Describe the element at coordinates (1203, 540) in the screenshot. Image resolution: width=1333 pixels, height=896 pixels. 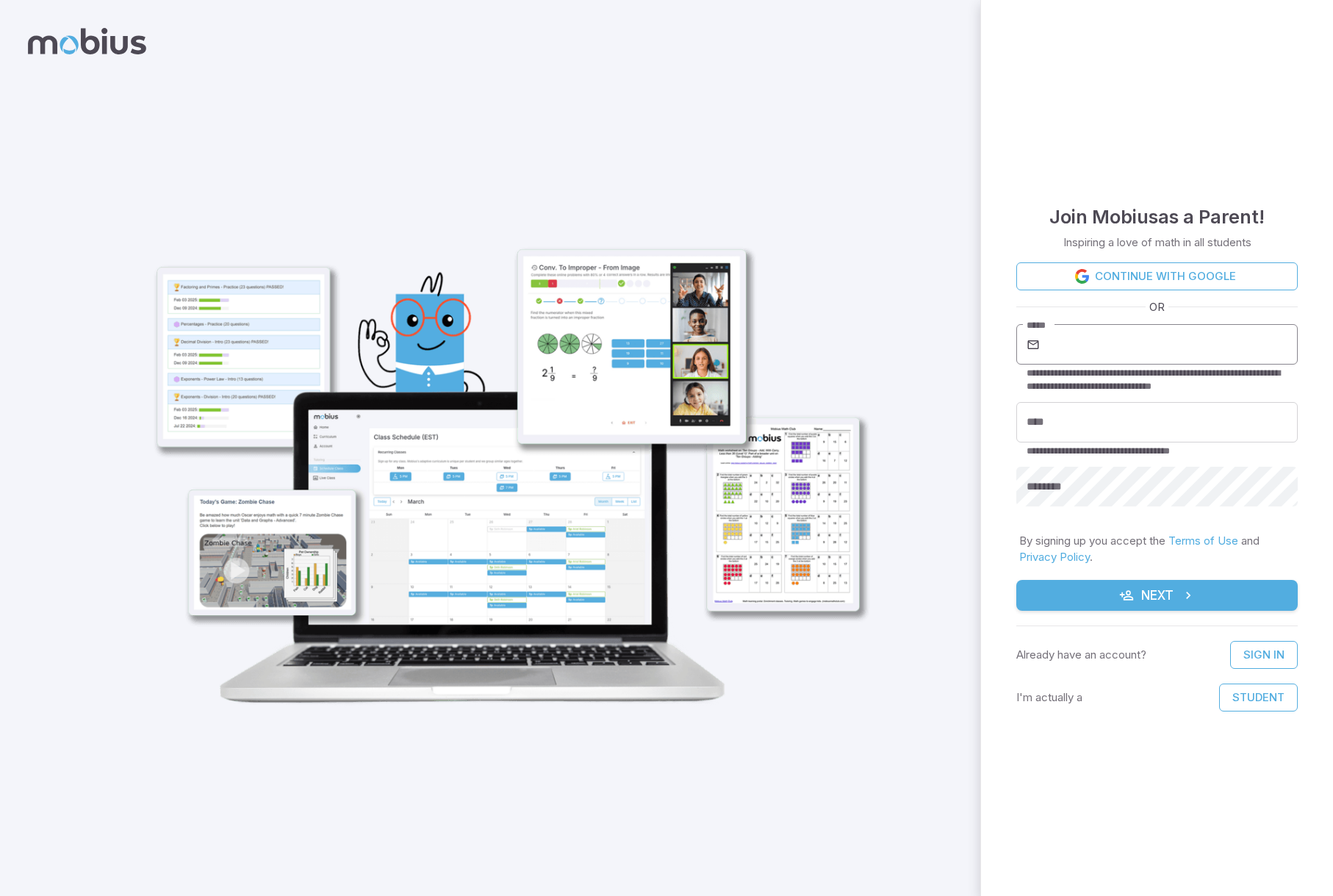
I see `a: Terms of Use` at that location.